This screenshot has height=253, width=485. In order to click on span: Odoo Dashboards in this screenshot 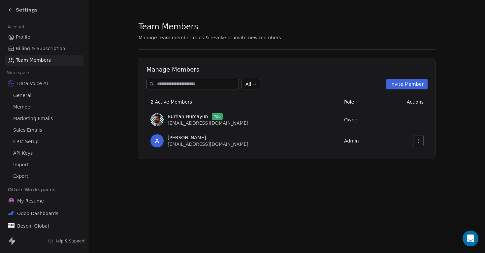, I will do `click(38, 213)`.